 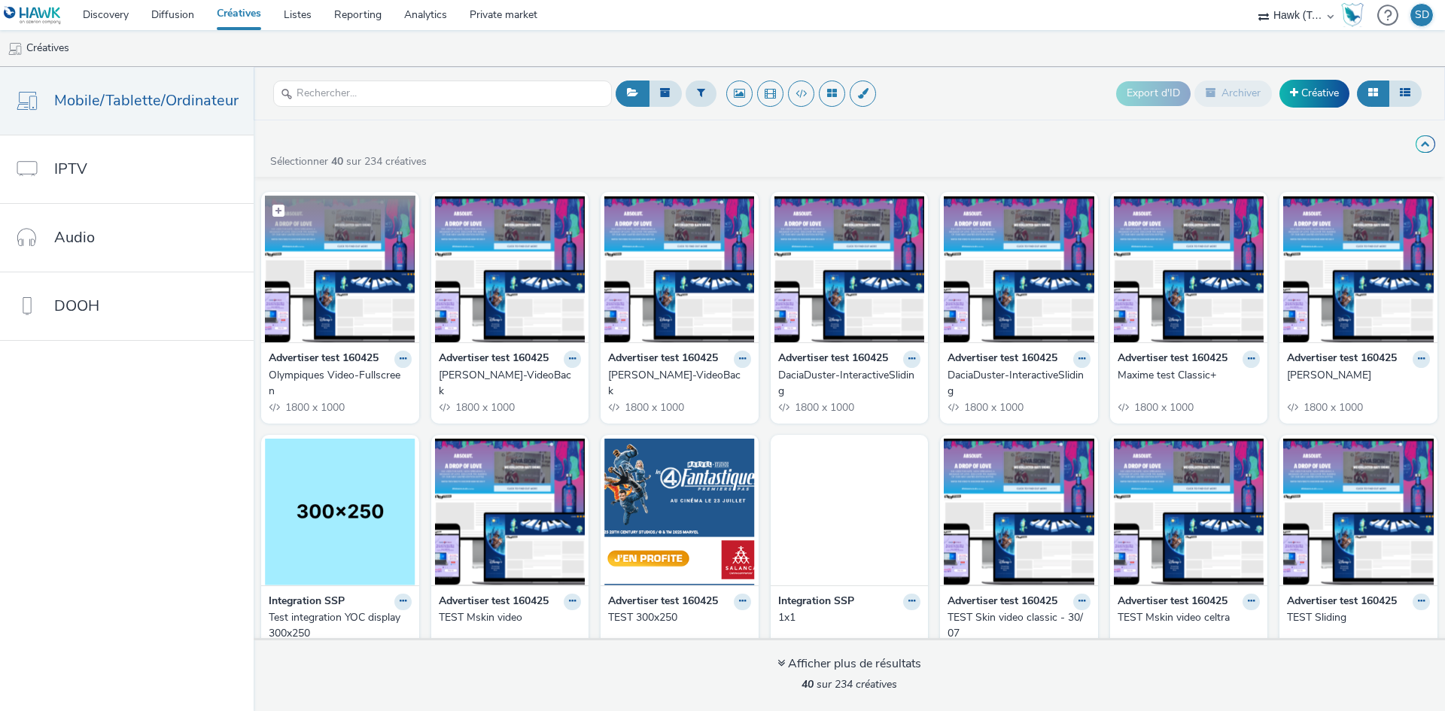 I want to click on div: TEST Mskin video, so click(x=507, y=618).